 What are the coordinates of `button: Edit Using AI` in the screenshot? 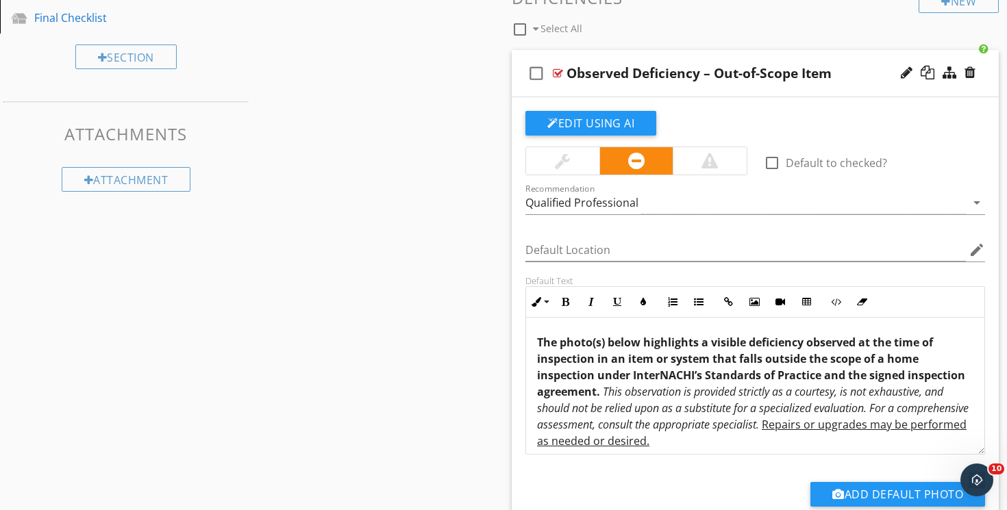 It's located at (590, 123).